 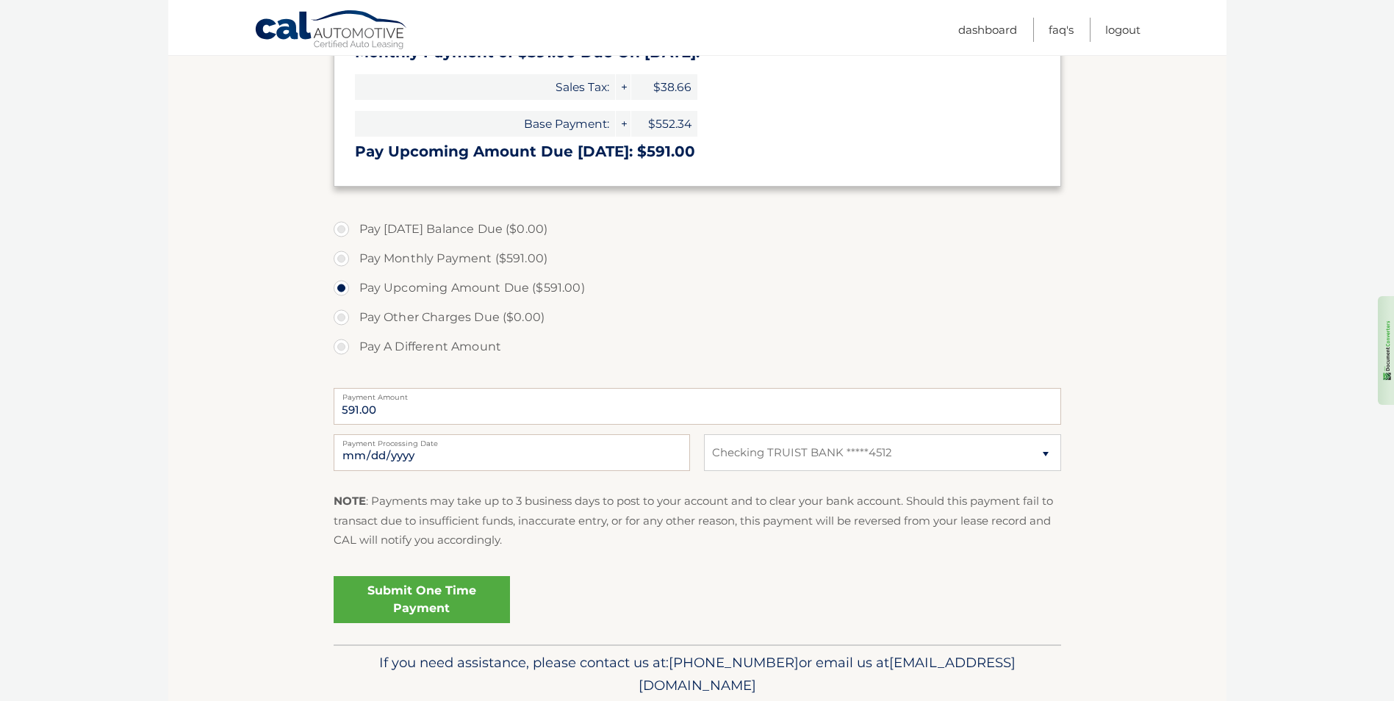 I want to click on p: : Payments may take up to 3 business days to post to your account and to clear your bank account...., so click(x=698, y=520).